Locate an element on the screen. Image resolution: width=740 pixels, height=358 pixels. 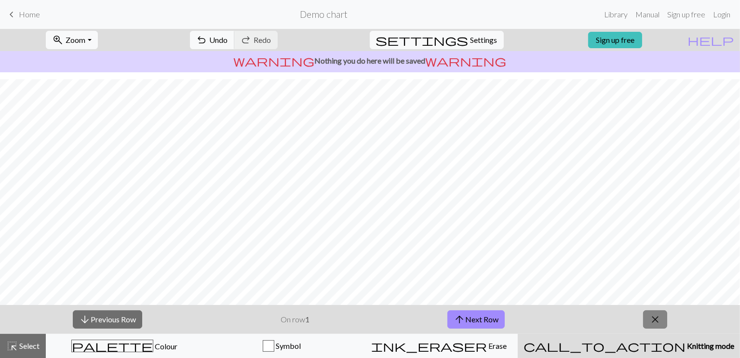
span: Knitting mode is located at coordinates (710, 346).